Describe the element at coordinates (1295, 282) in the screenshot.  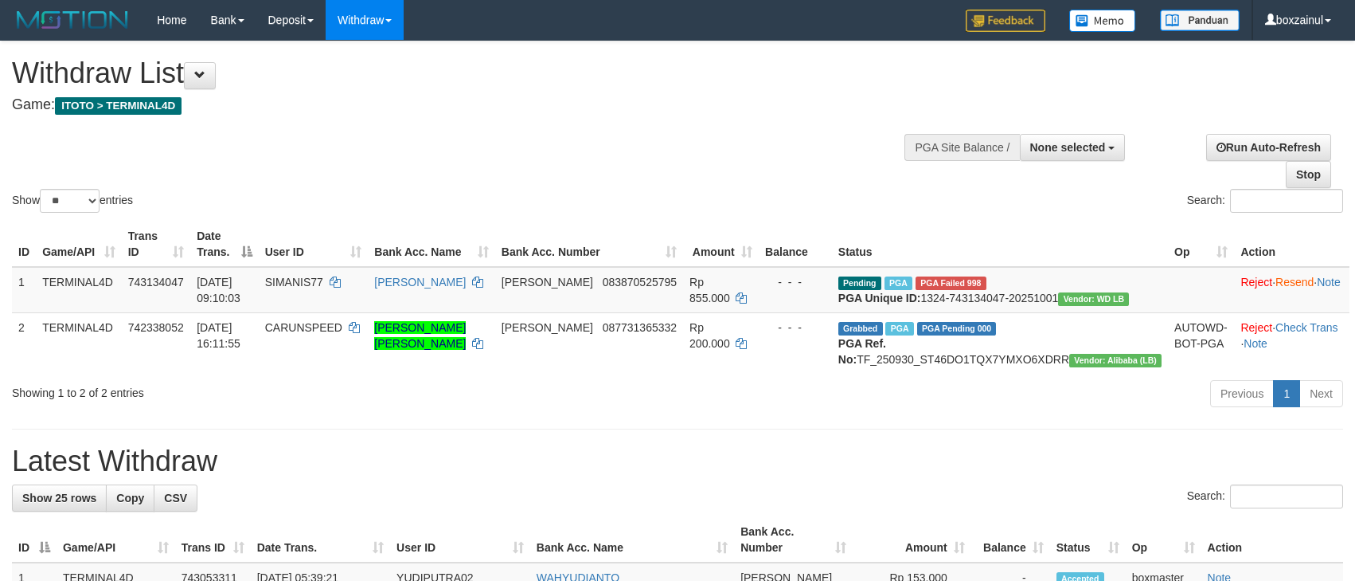
I see `a: Resend` at that location.